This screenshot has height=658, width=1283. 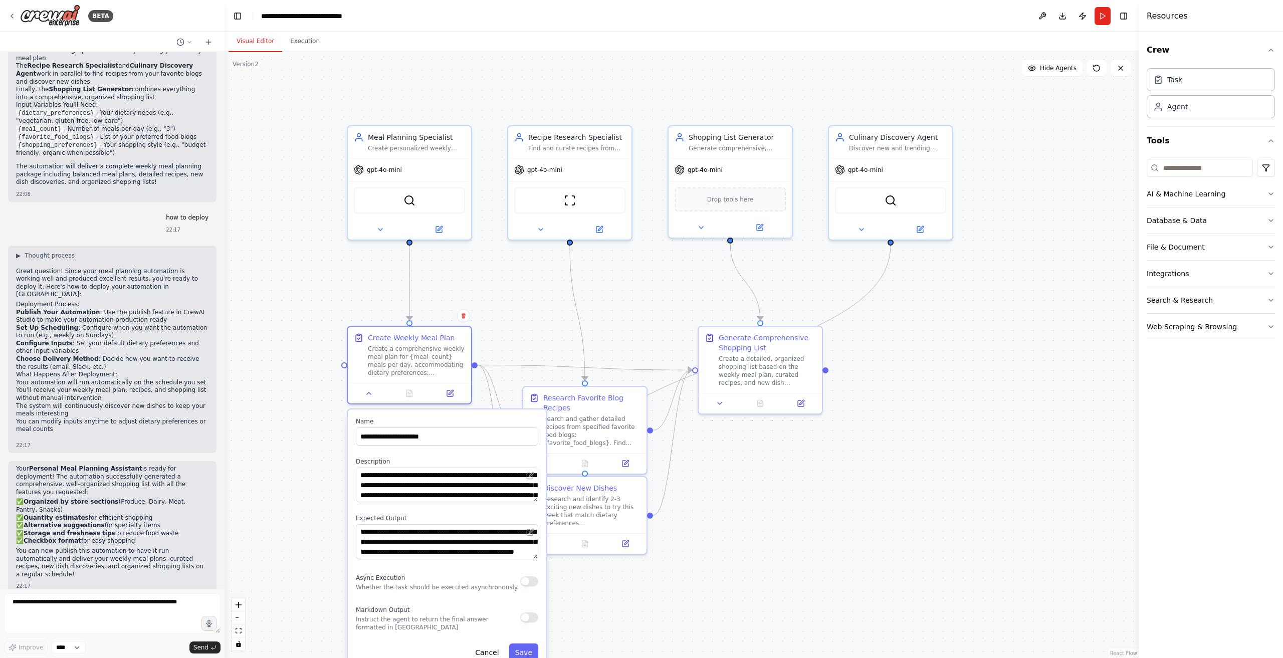 I want to click on g: Edge from e55b3012-487b-4926-b357-ae36ed0b883f to 59ff9899-4d40-4c5c-82fd-a7d3100b1dd0, so click(x=737, y=358).